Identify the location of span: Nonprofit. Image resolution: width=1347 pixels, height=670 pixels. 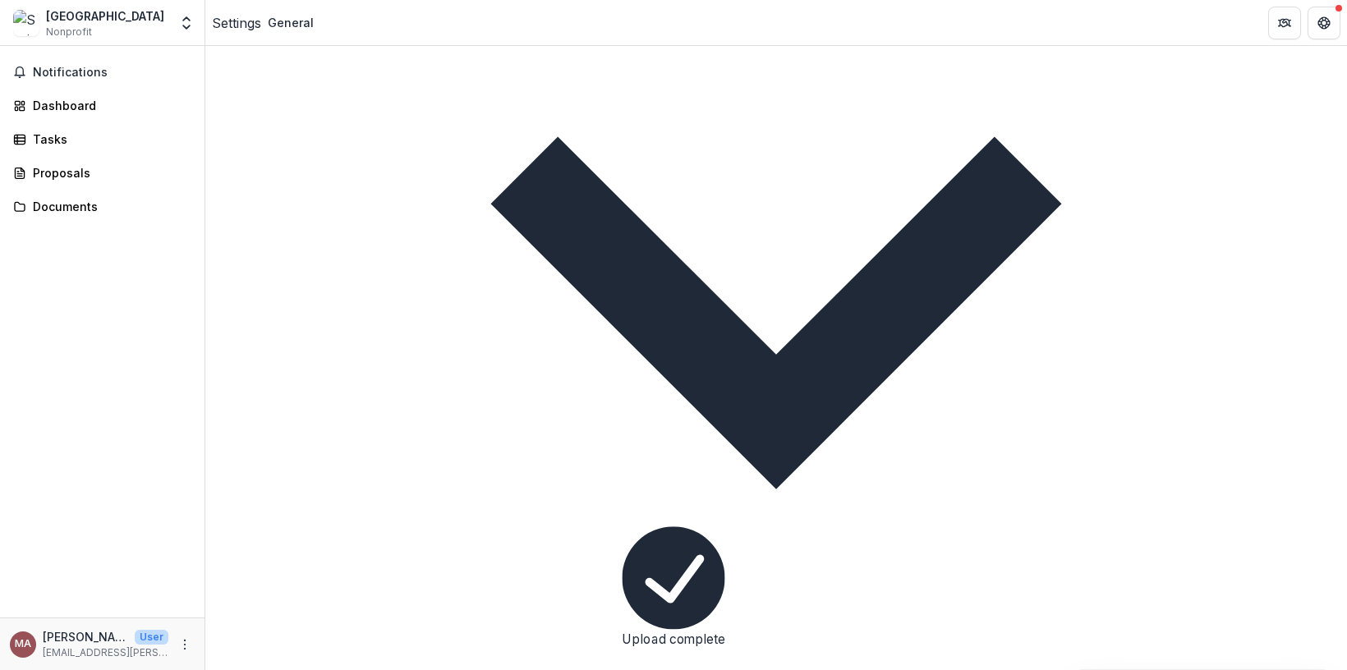
(69, 32).